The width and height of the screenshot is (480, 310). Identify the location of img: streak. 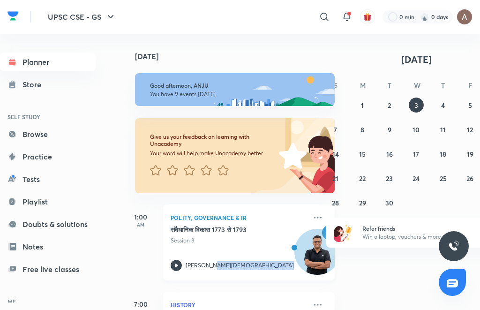
(425, 17).